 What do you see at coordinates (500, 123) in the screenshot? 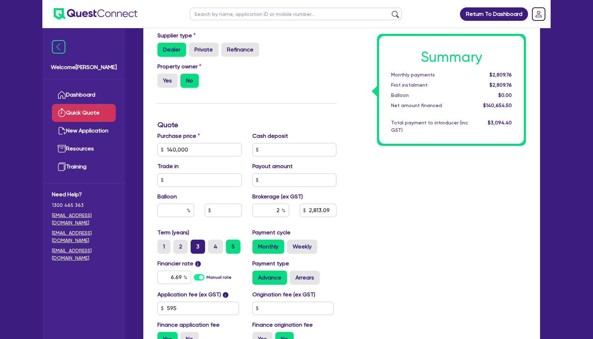
I see `span: $3,094.40` at bounding box center [500, 123].